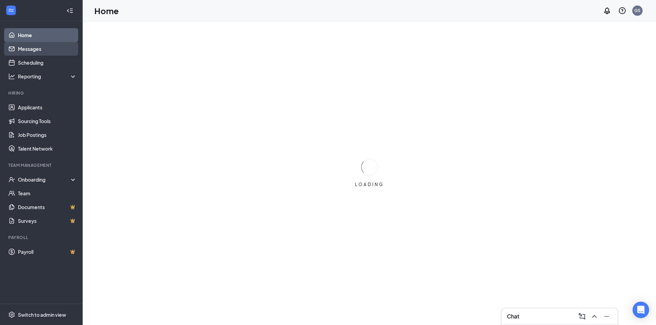 The width and height of the screenshot is (656, 325). I want to click on div: Team Management, so click(42, 165).